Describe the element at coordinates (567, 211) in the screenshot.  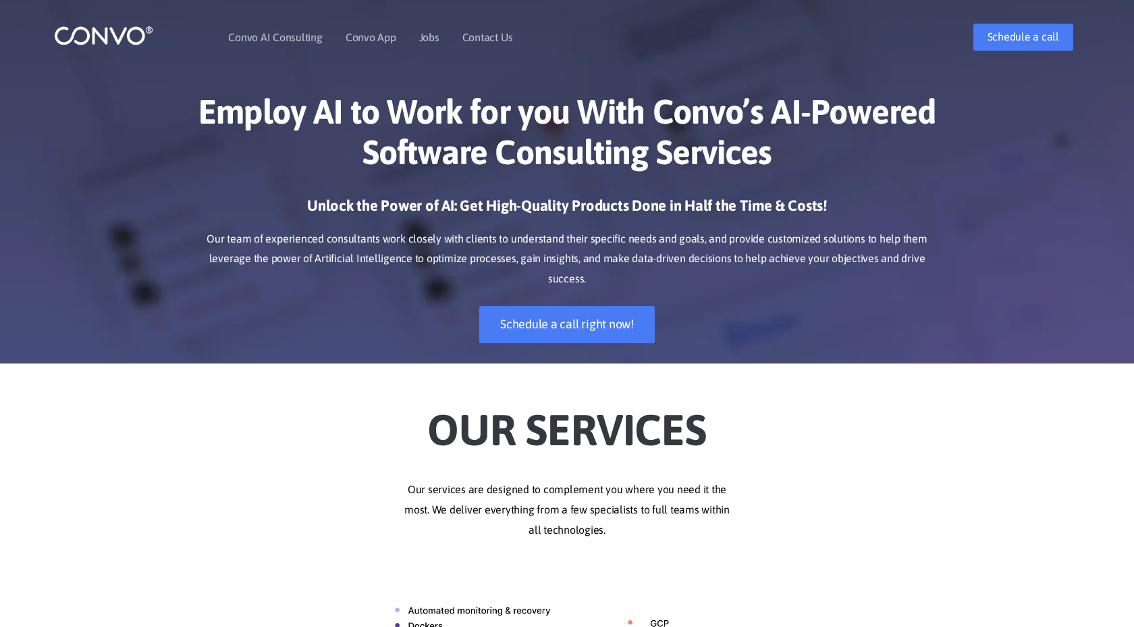
I see `h3: Unlock the Power of AI: Get High-Quality Products Done in Half the Time & Costs!` at that location.